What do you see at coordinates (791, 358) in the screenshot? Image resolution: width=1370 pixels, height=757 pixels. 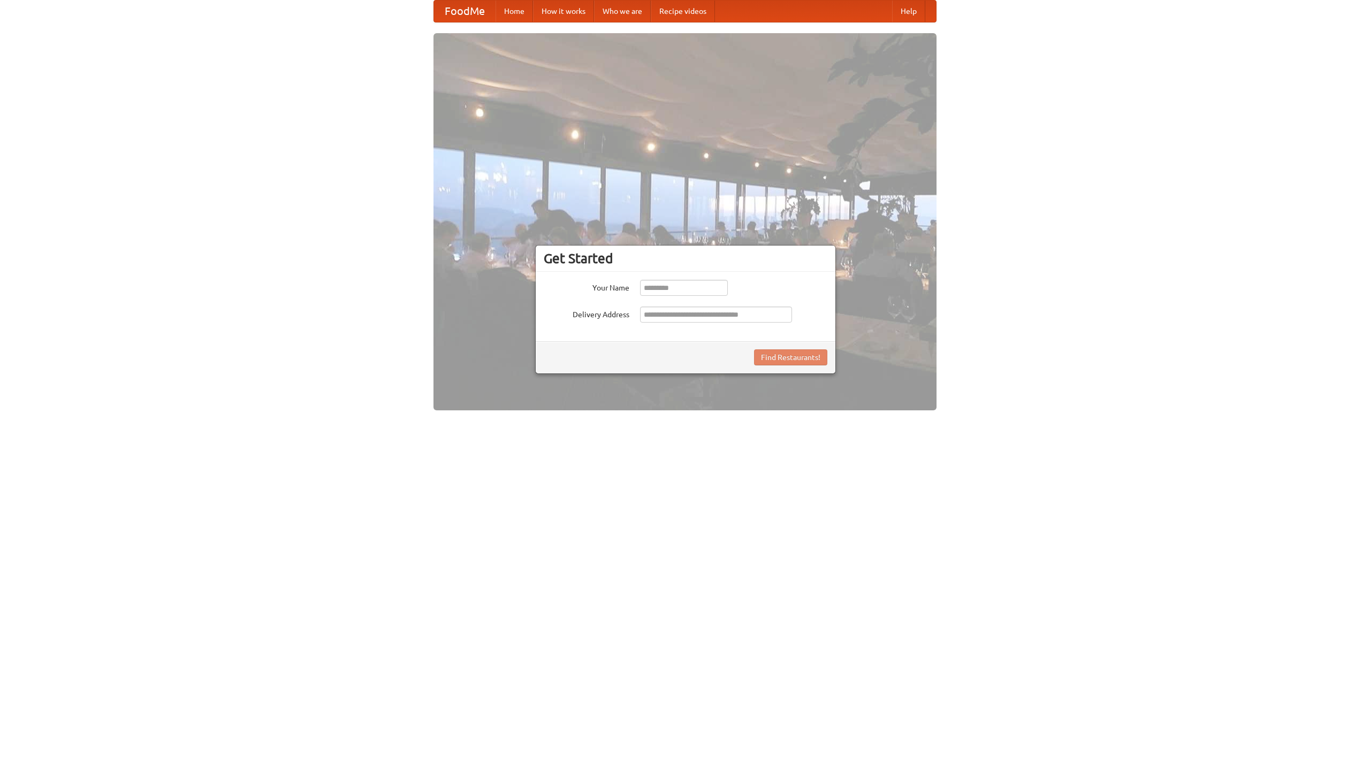 I see `button: Find Restaurants!` at bounding box center [791, 358].